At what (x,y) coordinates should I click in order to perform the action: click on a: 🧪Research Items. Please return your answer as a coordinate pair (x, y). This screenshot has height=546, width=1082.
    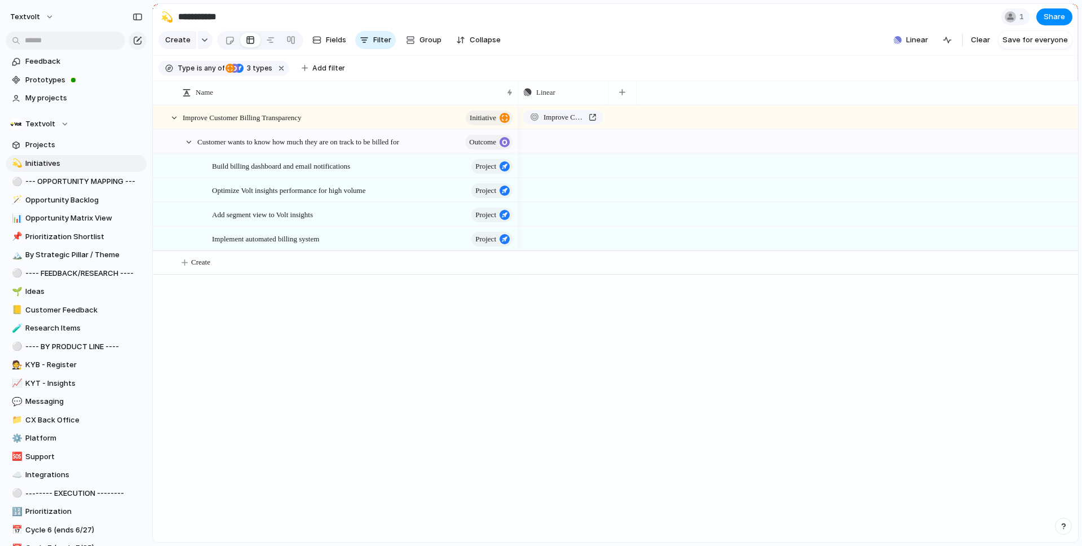
    Looking at the image, I should click on (76, 328).